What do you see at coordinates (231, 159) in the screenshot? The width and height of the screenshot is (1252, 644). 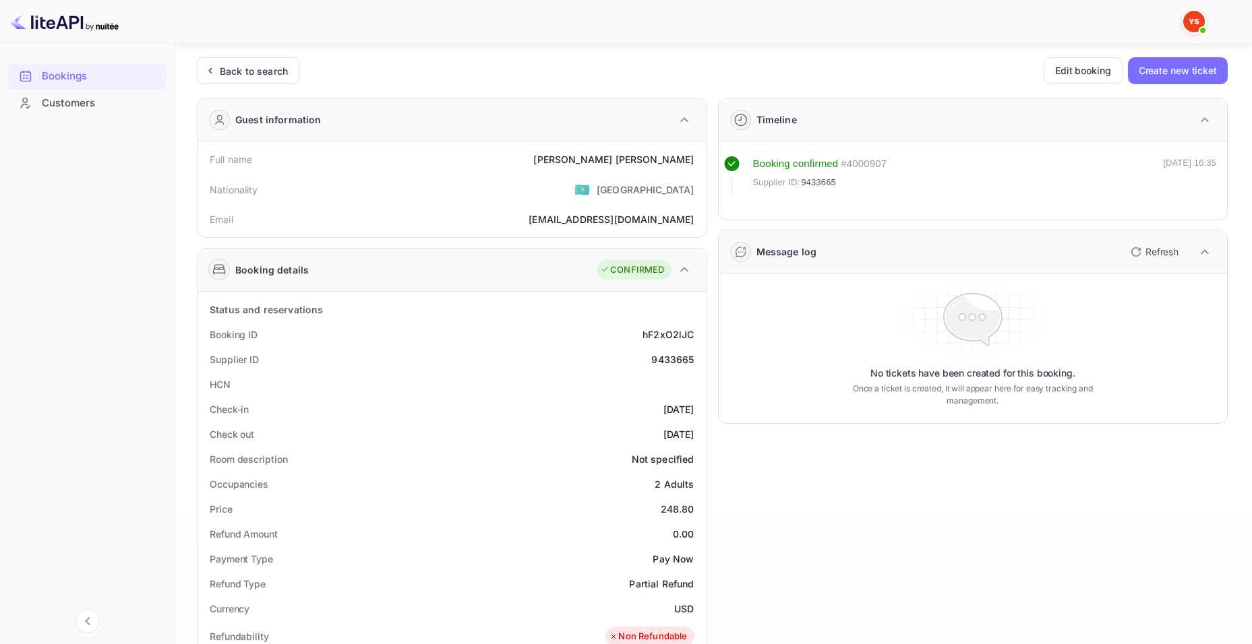 I see `div: Full name` at bounding box center [231, 159].